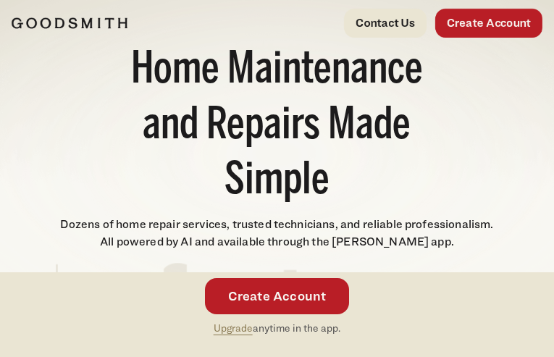 This screenshot has height=357, width=554. I want to click on p: anytime in the app., so click(277, 328).